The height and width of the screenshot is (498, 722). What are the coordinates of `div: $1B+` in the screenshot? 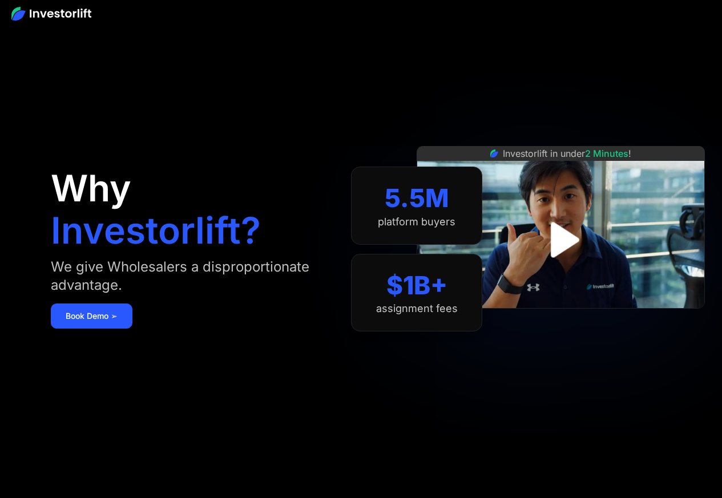 It's located at (417, 285).